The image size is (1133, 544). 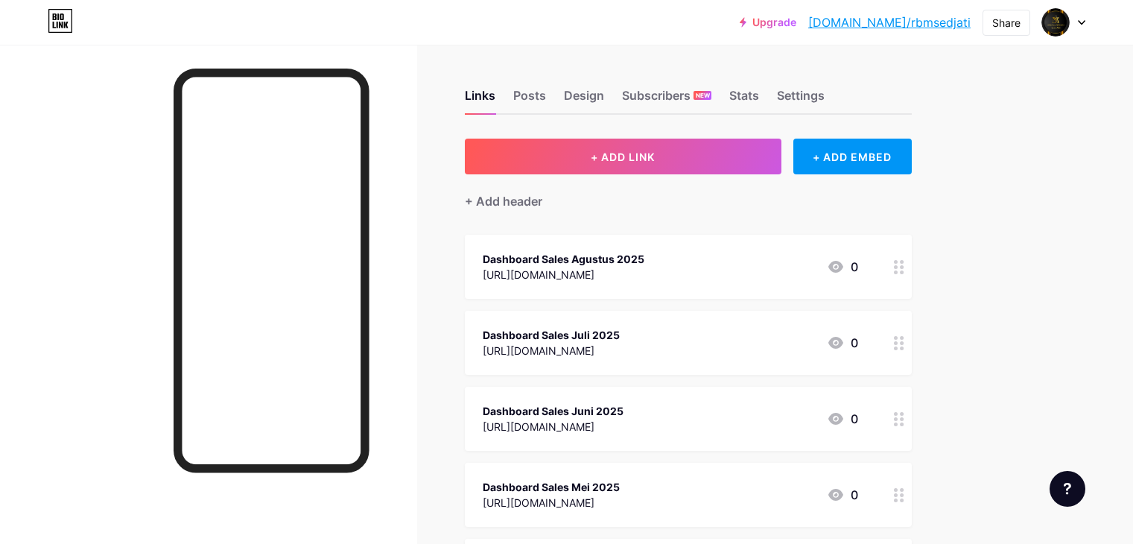 I want to click on div: Design, so click(x=584, y=100).